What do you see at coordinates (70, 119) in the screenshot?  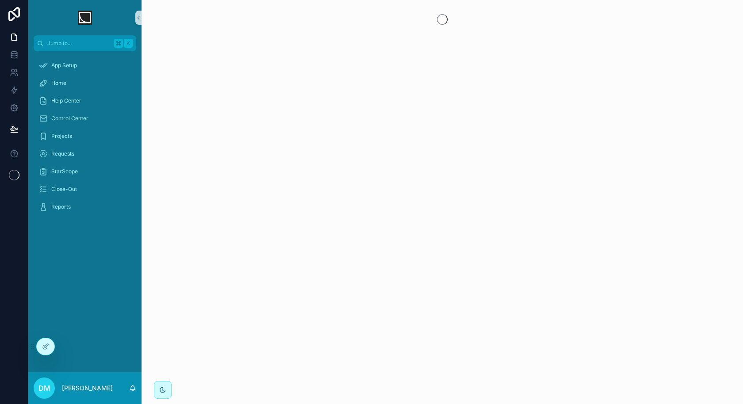 I see `span: Control Center` at bounding box center [70, 119].